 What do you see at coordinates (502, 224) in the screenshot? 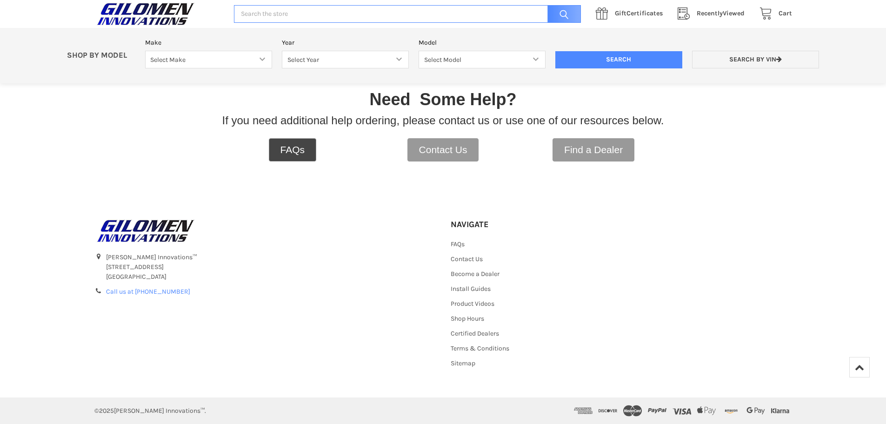
I see `h5: Navigate` at bounding box center [502, 224].